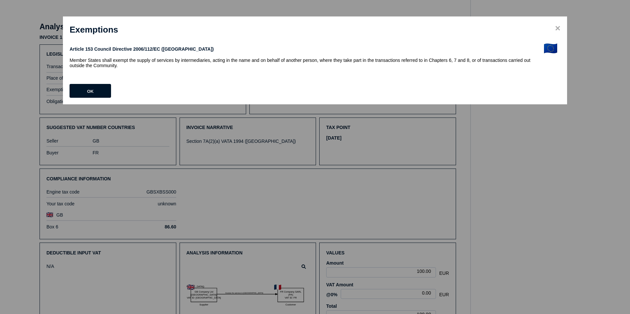 Image resolution: width=630 pixels, height=314 pixels. I want to click on h1: Exemptions, so click(315, 30).